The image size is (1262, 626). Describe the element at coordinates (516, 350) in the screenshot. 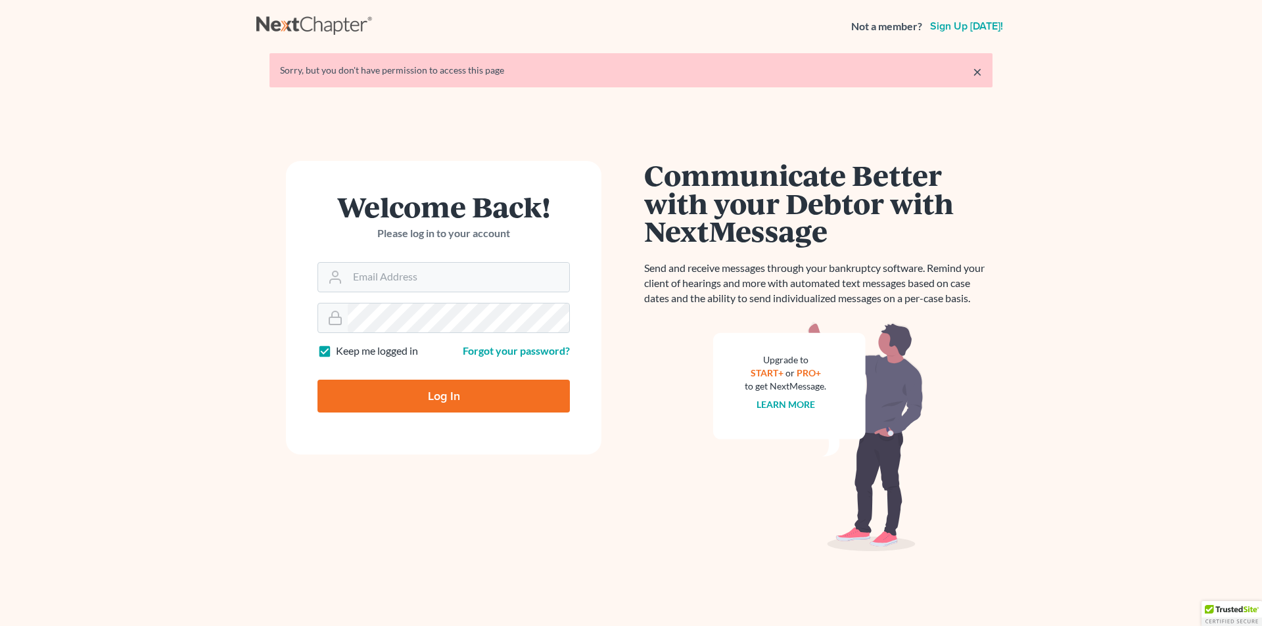

I see `a: Forgot your password?` at that location.